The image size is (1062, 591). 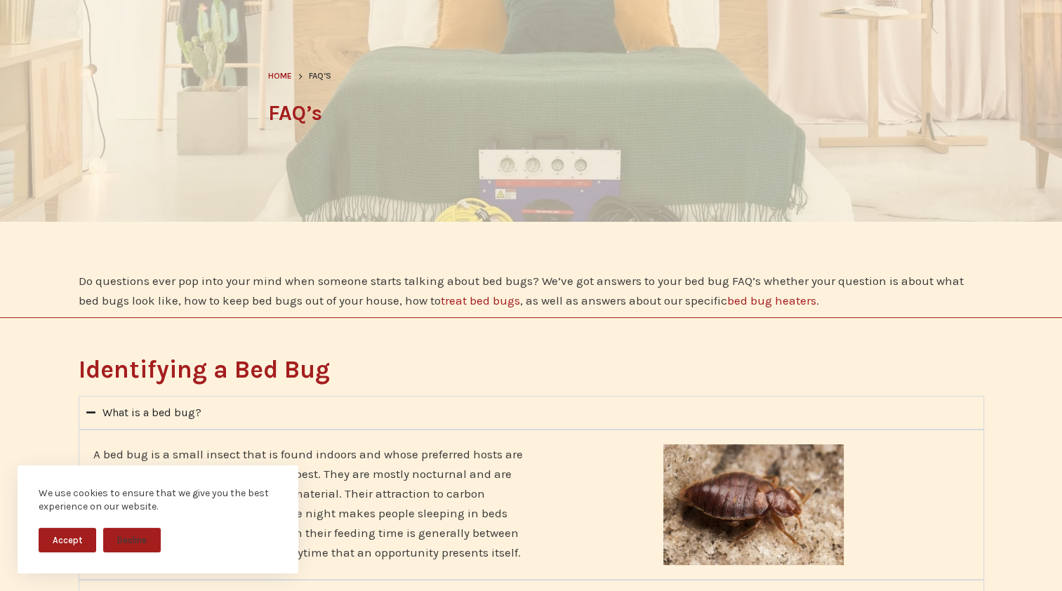 What do you see at coordinates (280, 77) in the screenshot?
I see `a: Home` at bounding box center [280, 77].